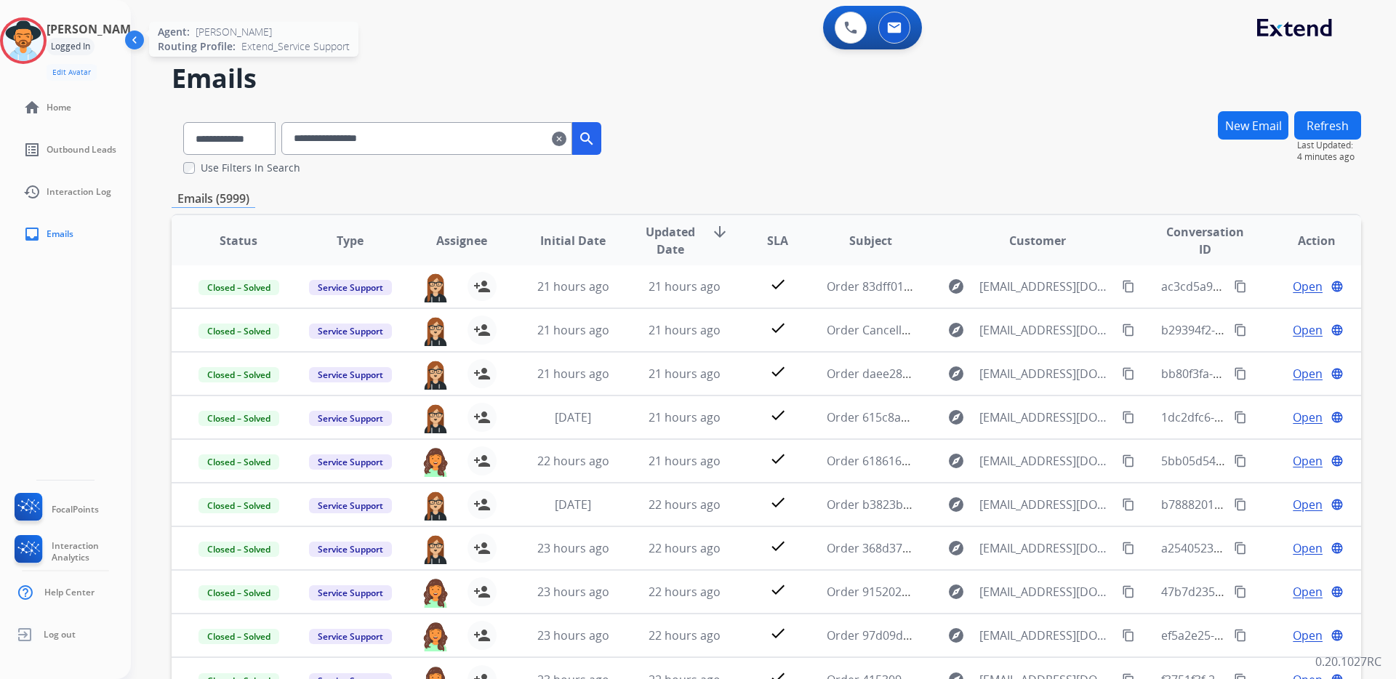 The image size is (1396, 679). Describe the element at coordinates (1273, 505) in the screenshot. I see `span: b7888201-0b8a-4114-b0a4-228b411a4ef2` at that location.